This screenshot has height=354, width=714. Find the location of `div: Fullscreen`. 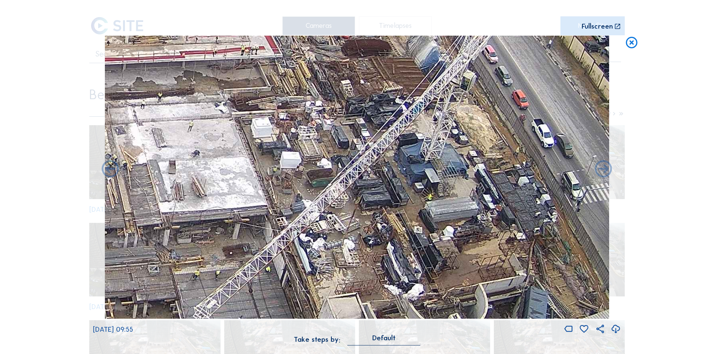

div: Fullscreen is located at coordinates (597, 27).